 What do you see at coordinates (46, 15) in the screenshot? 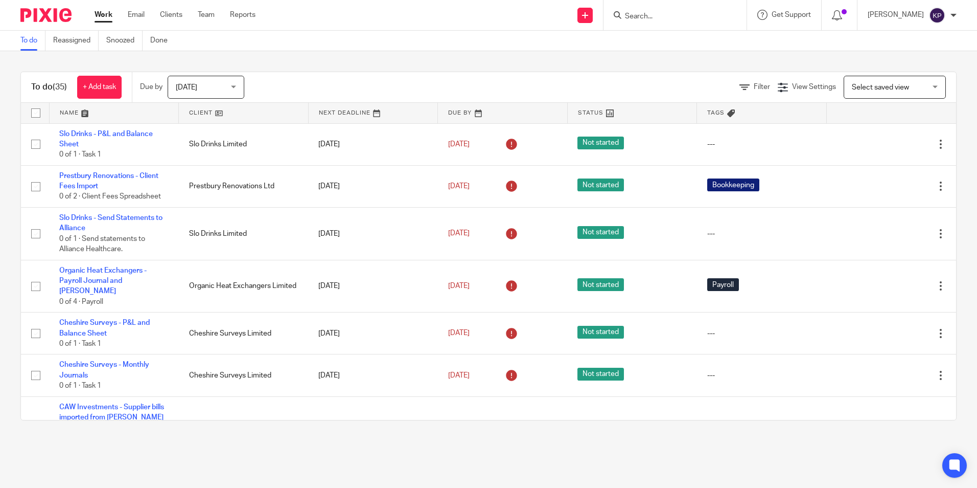
I see `img: Pixie` at bounding box center [46, 15].